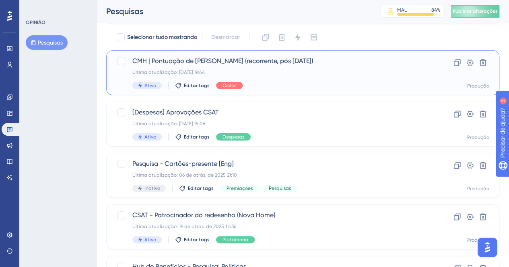 The width and height of the screenshot is (509, 267). Describe the element at coordinates (183, 164) in the screenshot. I see `font: Pesquisa - Cartões-presente [Eng]` at that location.